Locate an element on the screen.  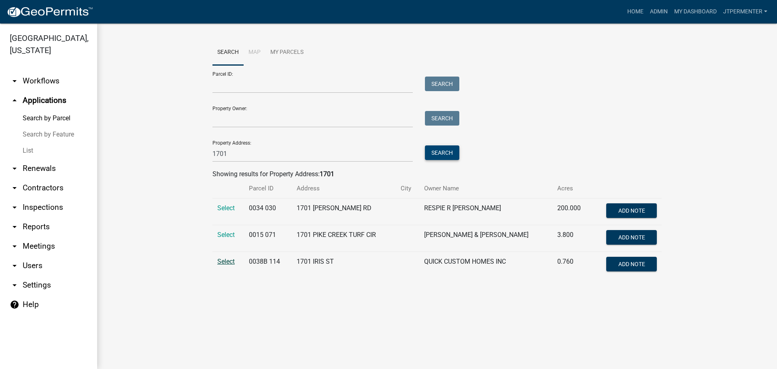
td: 0015 071 is located at coordinates (268, 238).